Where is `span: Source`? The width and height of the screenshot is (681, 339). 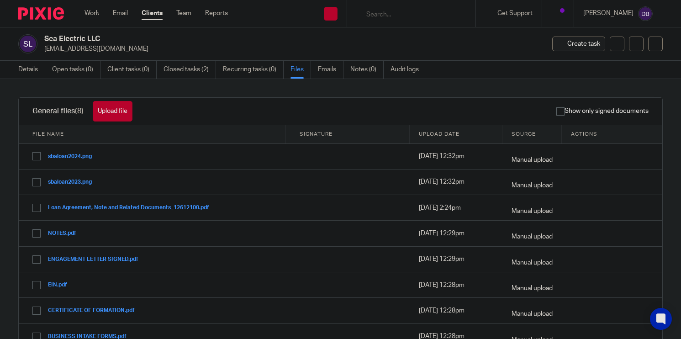 span: Source is located at coordinates (523, 134).